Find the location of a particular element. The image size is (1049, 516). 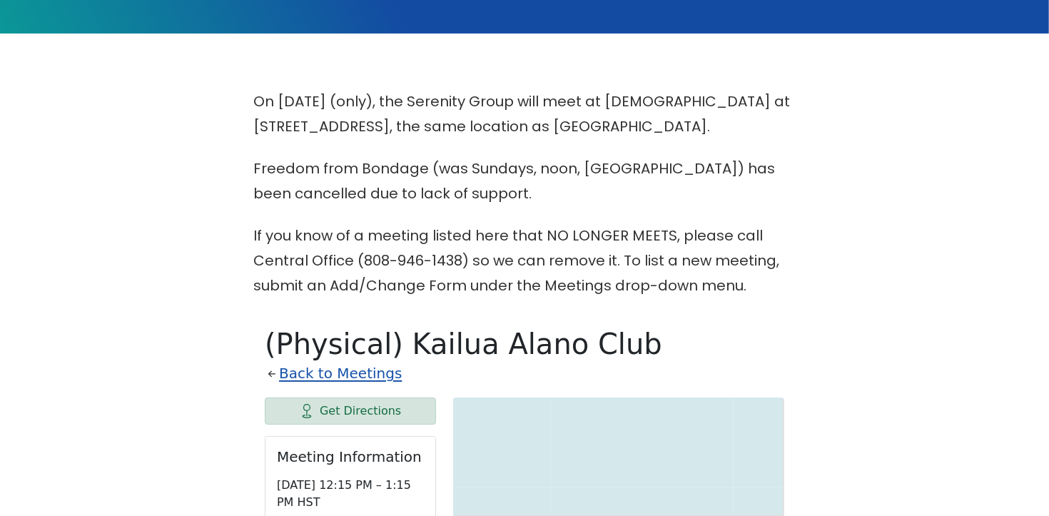

a: Get Directions is located at coordinates (350, 411).